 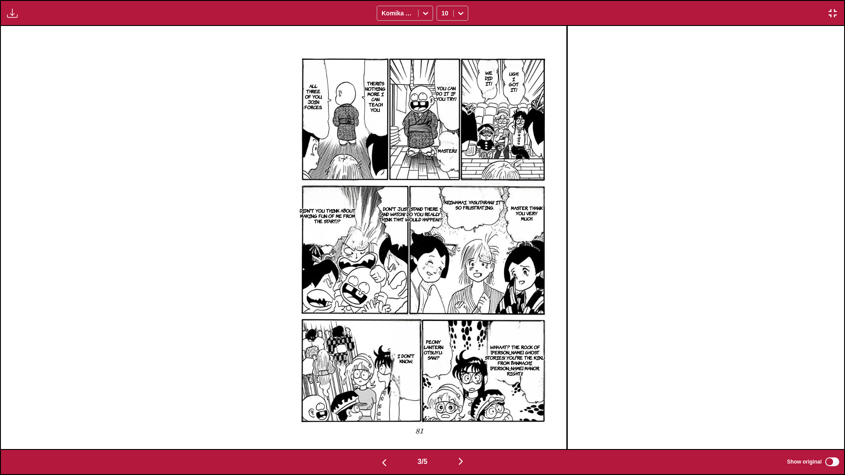 I want to click on p: Don't just stand there and watch!! Do you really think that would happen!?, so click(x=411, y=214).